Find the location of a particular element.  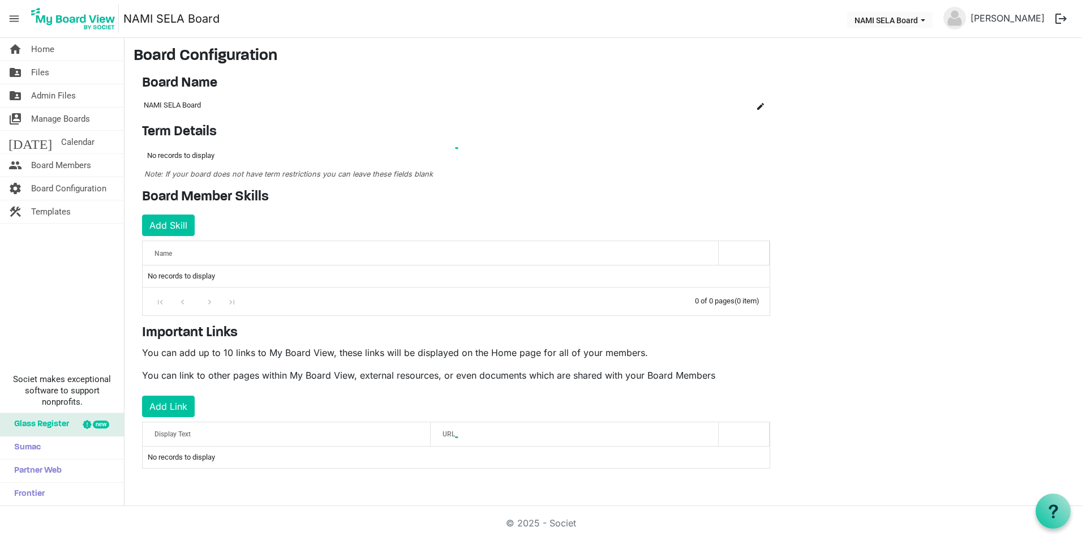

span: Home is located at coordinates (42, 49).